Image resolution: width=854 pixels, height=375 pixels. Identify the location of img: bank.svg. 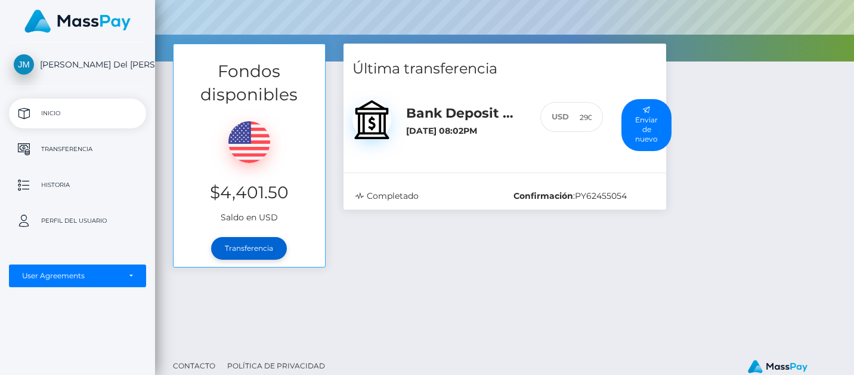
(372, 119).